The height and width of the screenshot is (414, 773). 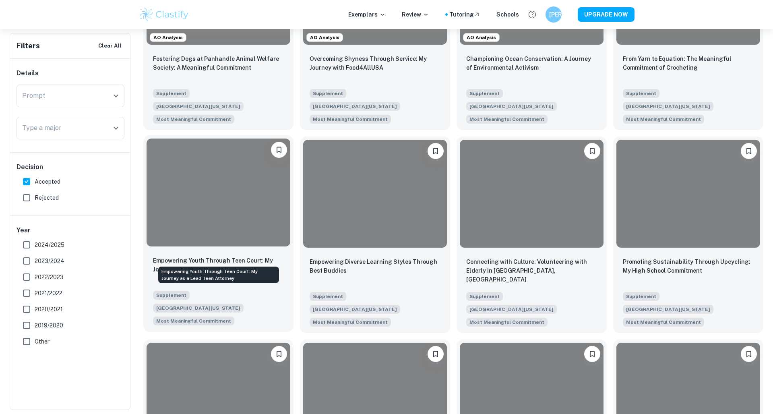 I want to click on h6: Filters, so click(x=28, y=46).